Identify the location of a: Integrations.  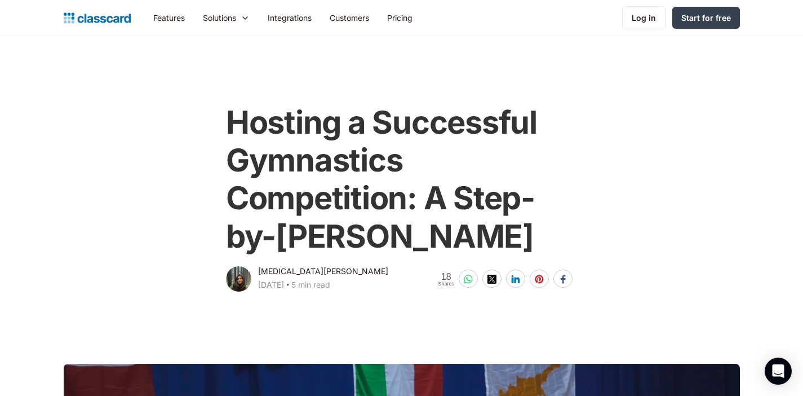
(290, 17).